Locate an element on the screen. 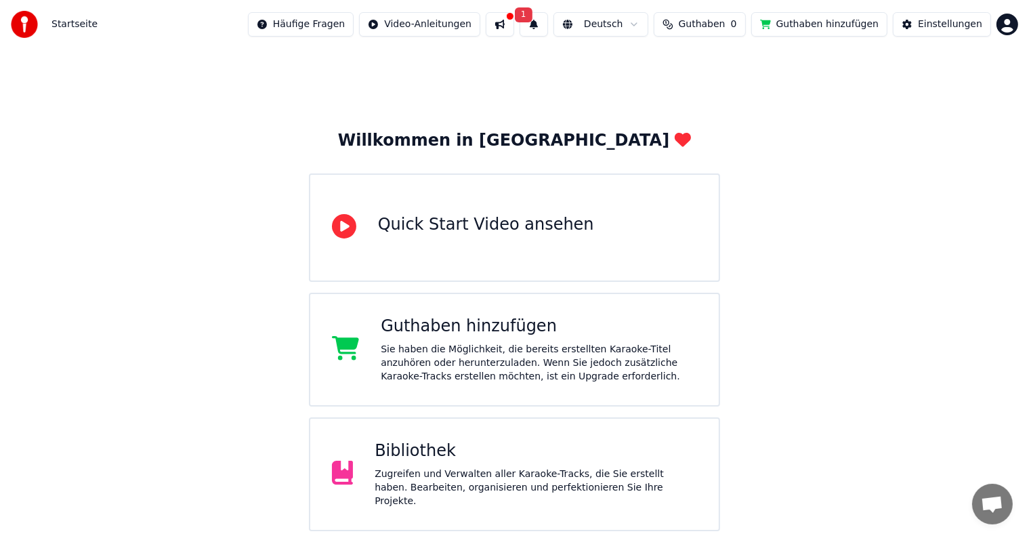  span: Startseite is located at coordinates (74, 24).